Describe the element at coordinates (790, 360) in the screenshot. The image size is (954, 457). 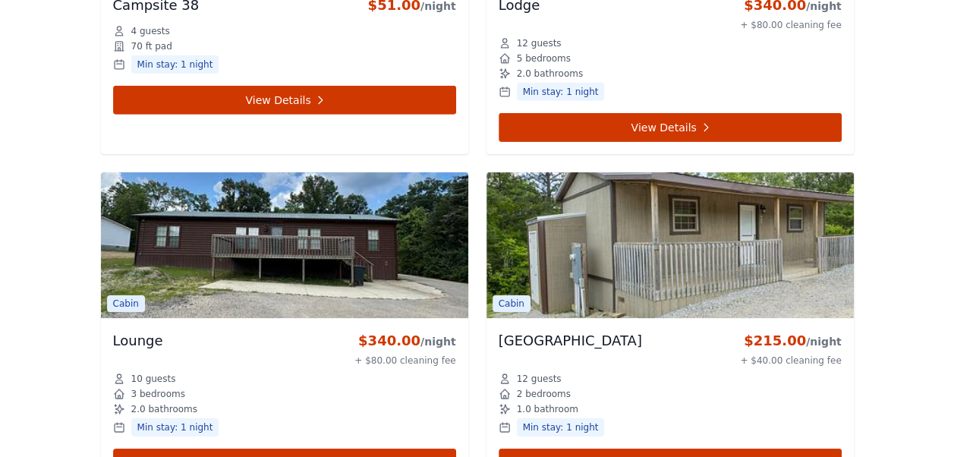
I see `div: + $40.00 cleaning fee` at that location.